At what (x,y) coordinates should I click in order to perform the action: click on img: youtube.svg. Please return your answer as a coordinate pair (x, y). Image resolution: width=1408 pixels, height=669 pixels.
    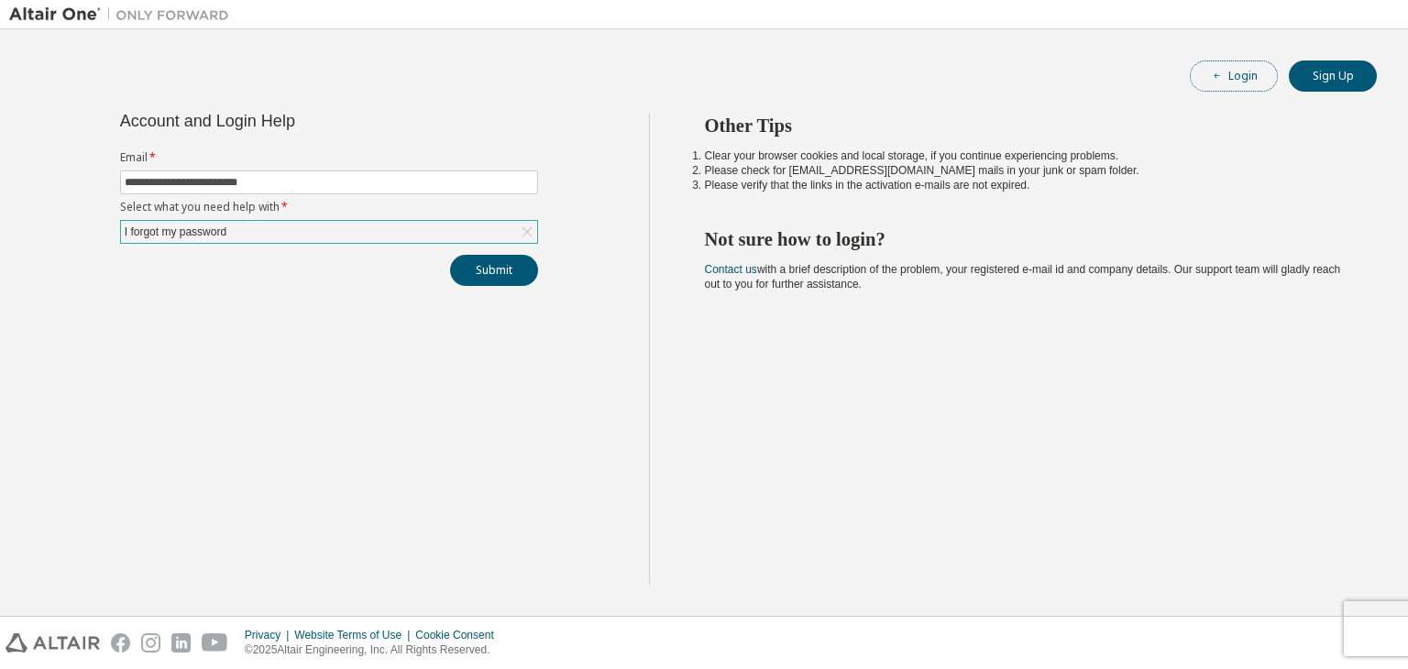
    Looking at the image, I should click on (214, 642).